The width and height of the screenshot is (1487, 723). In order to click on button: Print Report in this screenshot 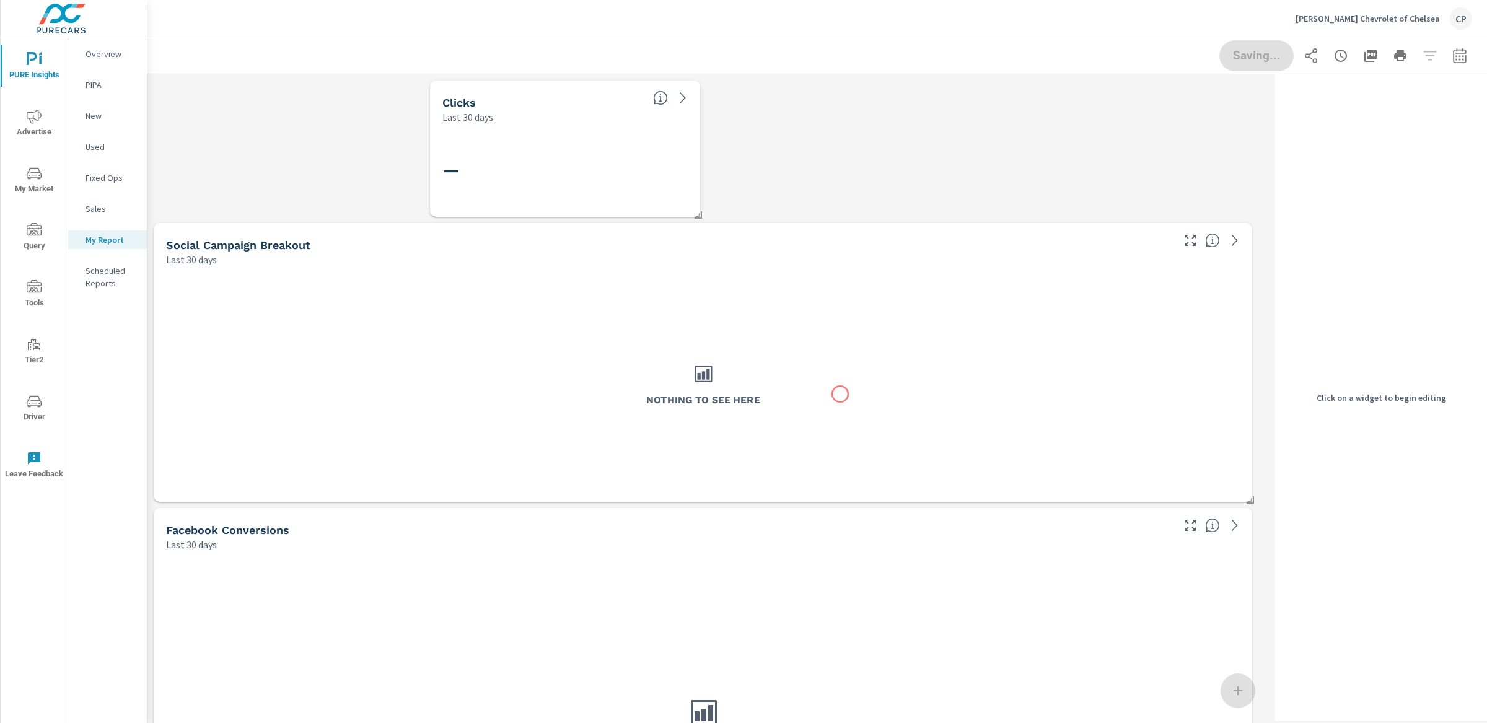, I will do `click(1400, 56)`.